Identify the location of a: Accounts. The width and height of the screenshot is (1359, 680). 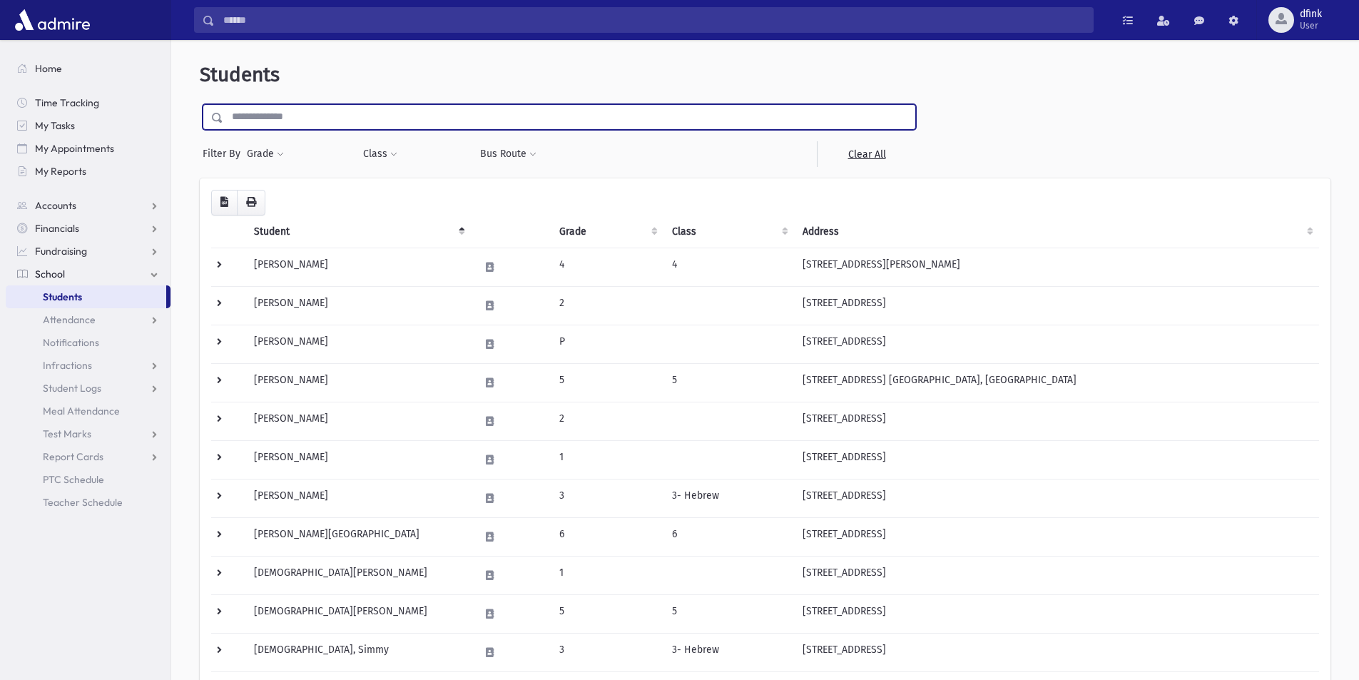
(88, 205).